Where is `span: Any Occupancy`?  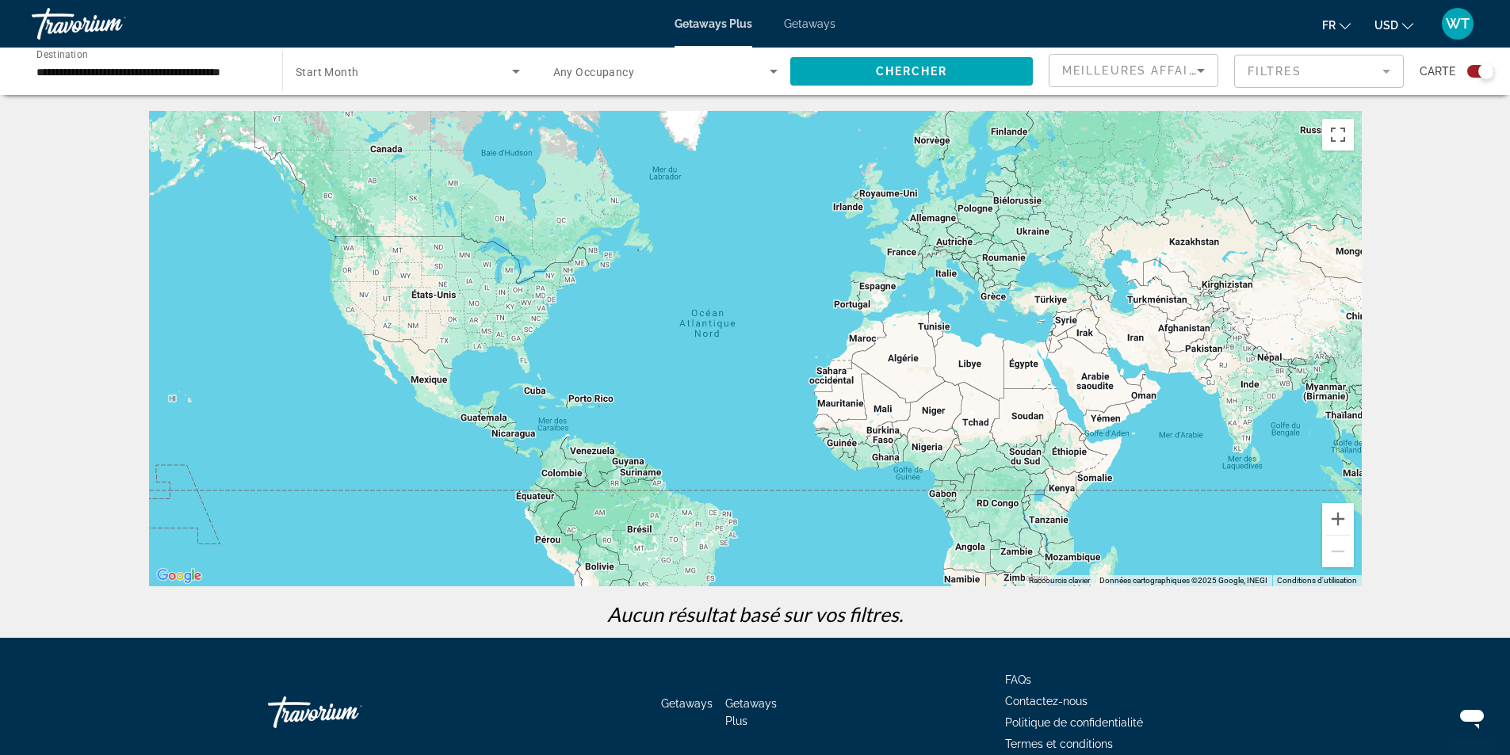 span: Any Occupancy is located at coordinates (594, 72).